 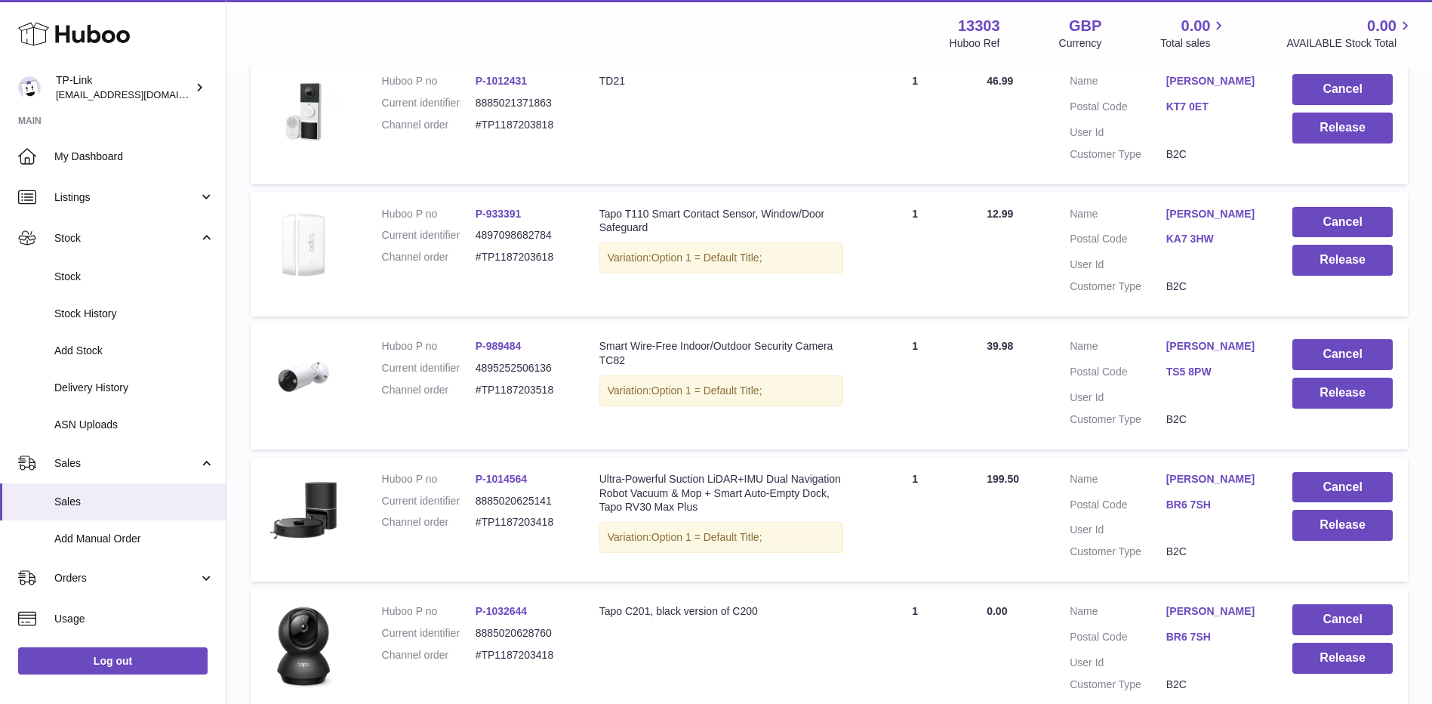 What do you see at coordinates (501, 81) in the screenshot?
I see `a: P-1012431` at bounding box center [501, 81].